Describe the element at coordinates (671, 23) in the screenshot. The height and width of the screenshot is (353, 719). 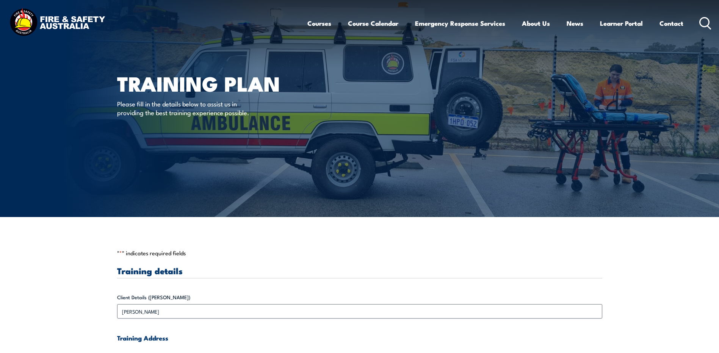
I see `a: Contact` at that location.